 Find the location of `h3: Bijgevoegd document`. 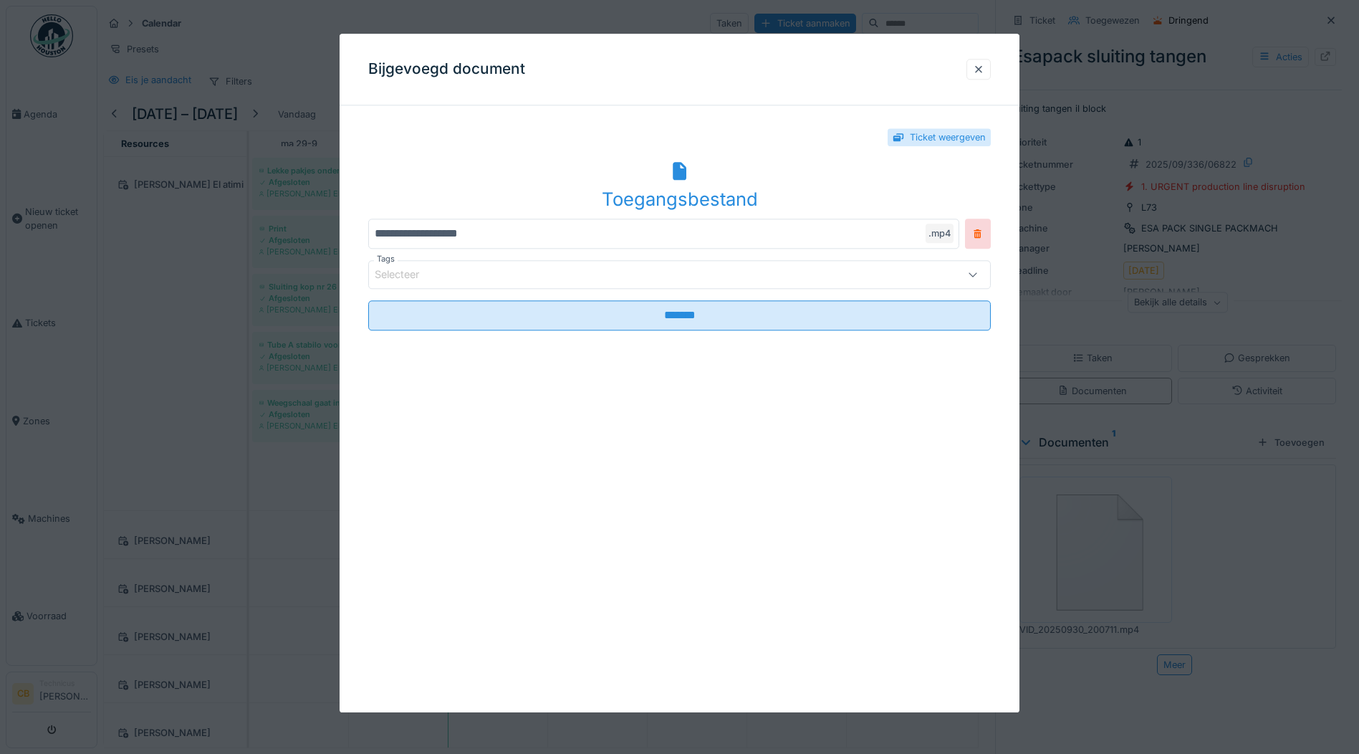

h3: Bijgevoegd document is located at coordinates (446, 69).